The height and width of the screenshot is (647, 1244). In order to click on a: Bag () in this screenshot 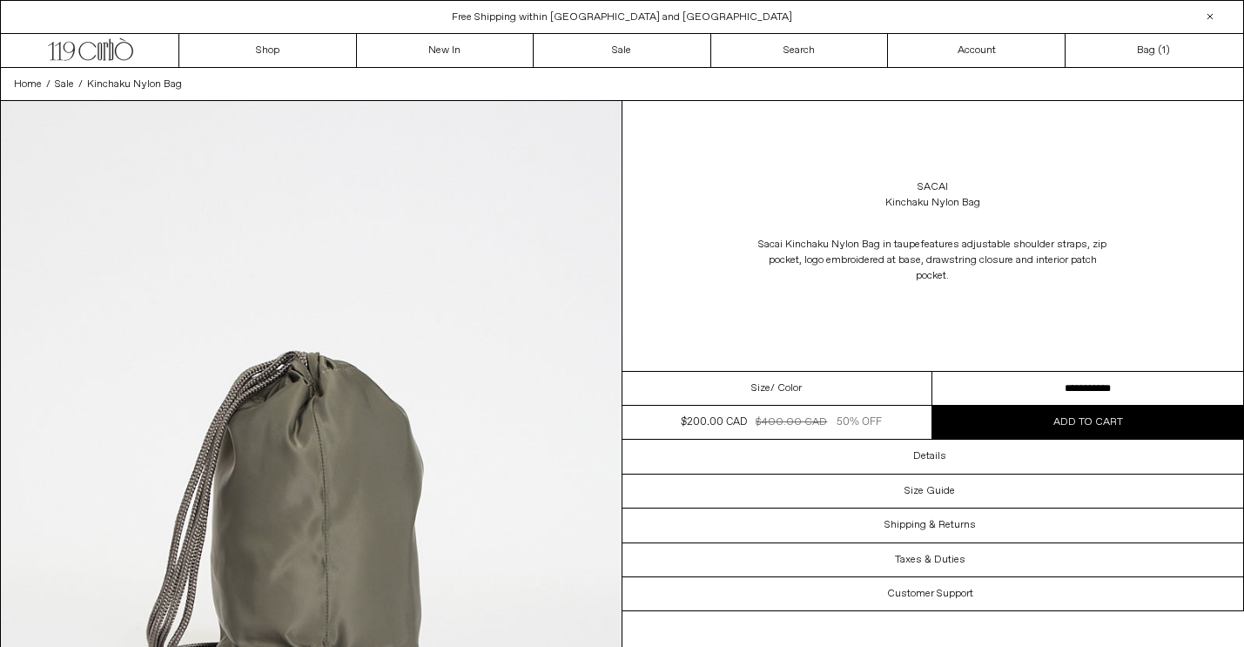, I will do `click(1155, 51)`.